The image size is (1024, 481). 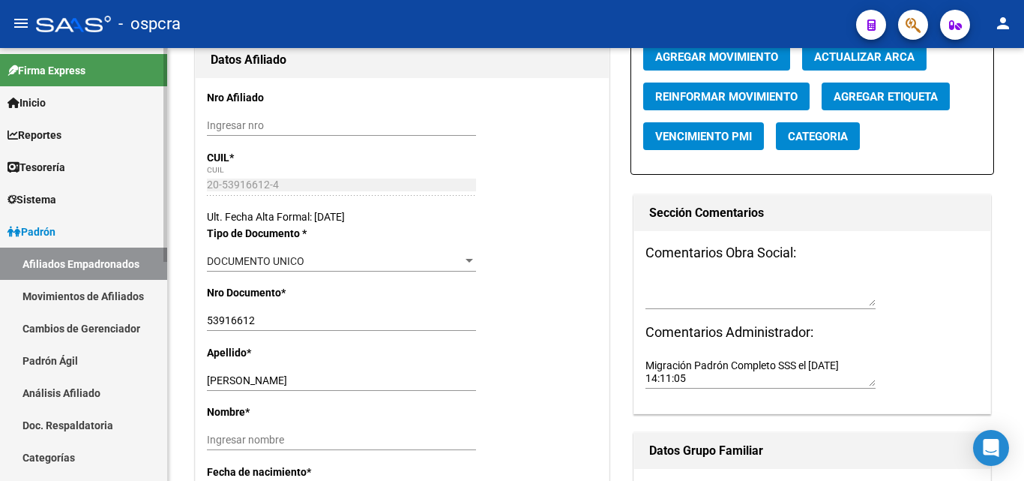 What do you see at coordinates (812, 332) in the screenshot?
I see `h3: Comentarios Administrador:` at bounding box center [812, 332].